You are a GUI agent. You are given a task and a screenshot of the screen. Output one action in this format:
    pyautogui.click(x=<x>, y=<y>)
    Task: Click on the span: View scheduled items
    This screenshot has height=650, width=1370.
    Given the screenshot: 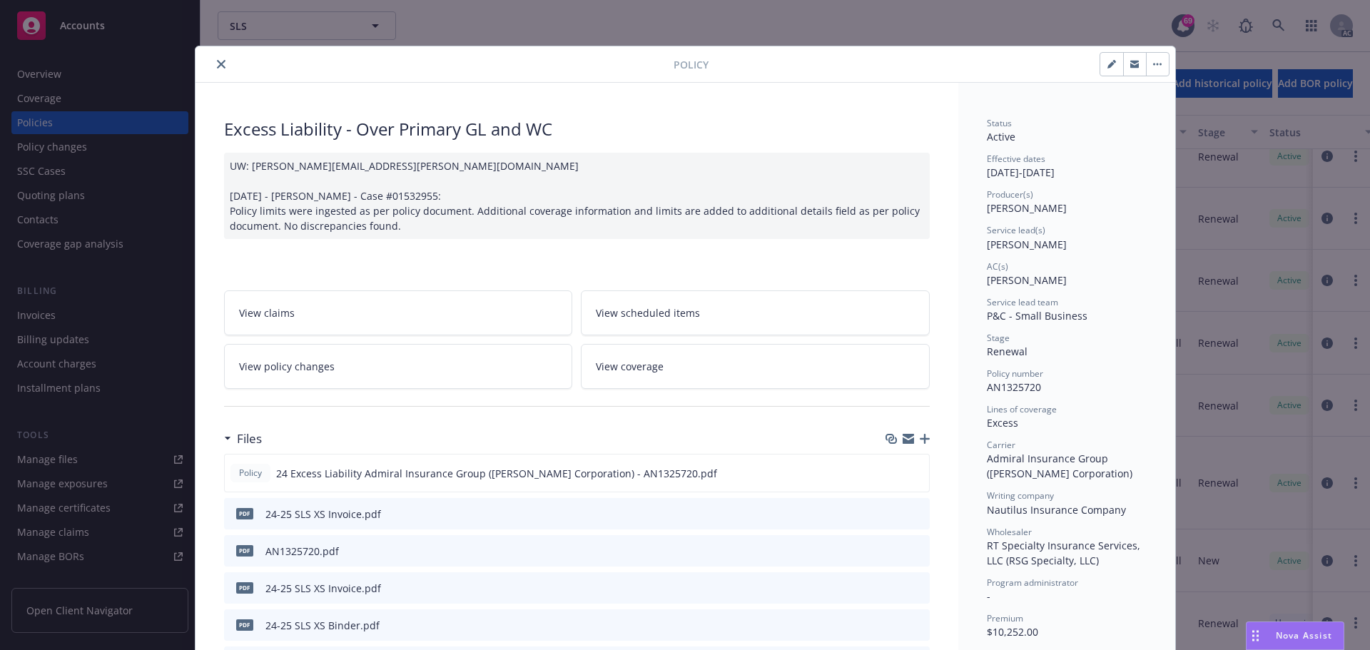 What is the action you would take?
    pyautogui.click(x=648, y=313)
    